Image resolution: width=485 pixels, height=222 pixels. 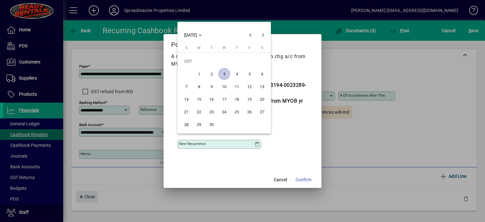 What do you see at coordinates (224, 86) in the screenshot?
I see `span: 10` at bounding box center [224, 86].